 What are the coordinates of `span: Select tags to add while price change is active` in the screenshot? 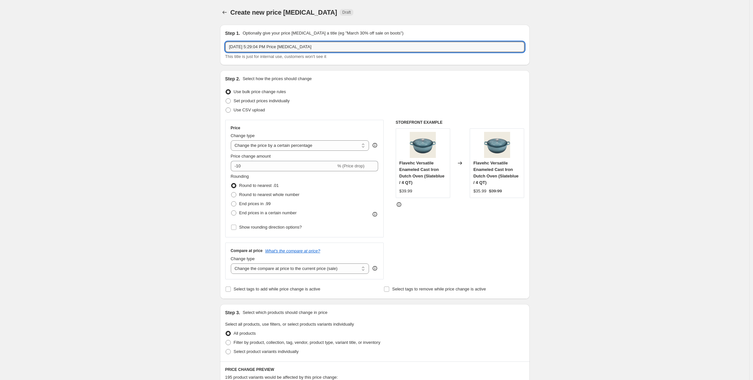 It's located at (277, 289).